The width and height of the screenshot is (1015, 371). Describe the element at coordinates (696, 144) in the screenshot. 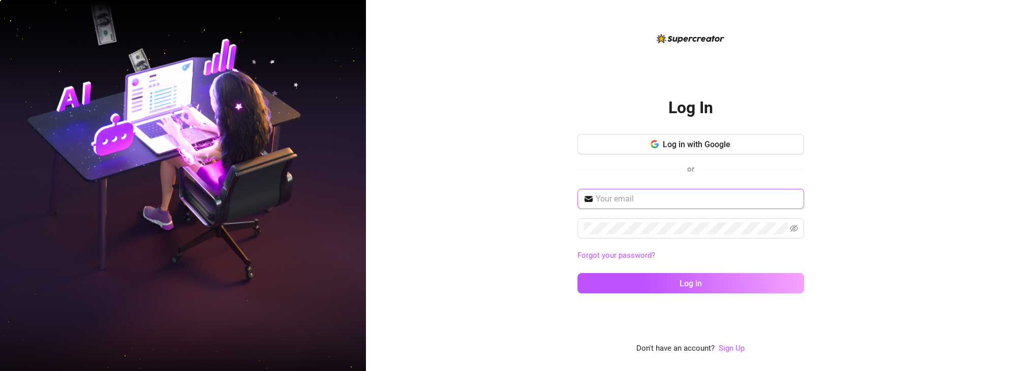

I see `span: Log in with Google` at that location.